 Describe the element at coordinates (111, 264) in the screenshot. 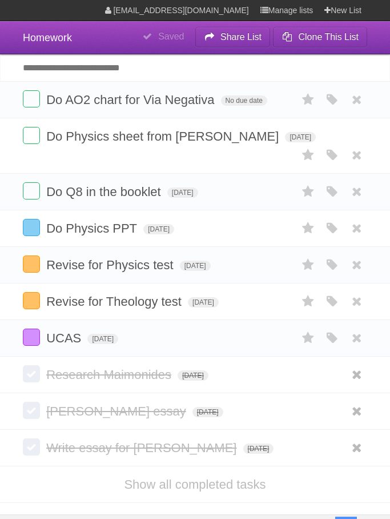

I see `span: Revise for Physics test` at that location.